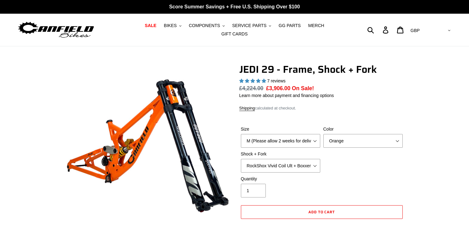  I want to click on label: Shock + Fork, so click(281, 154).